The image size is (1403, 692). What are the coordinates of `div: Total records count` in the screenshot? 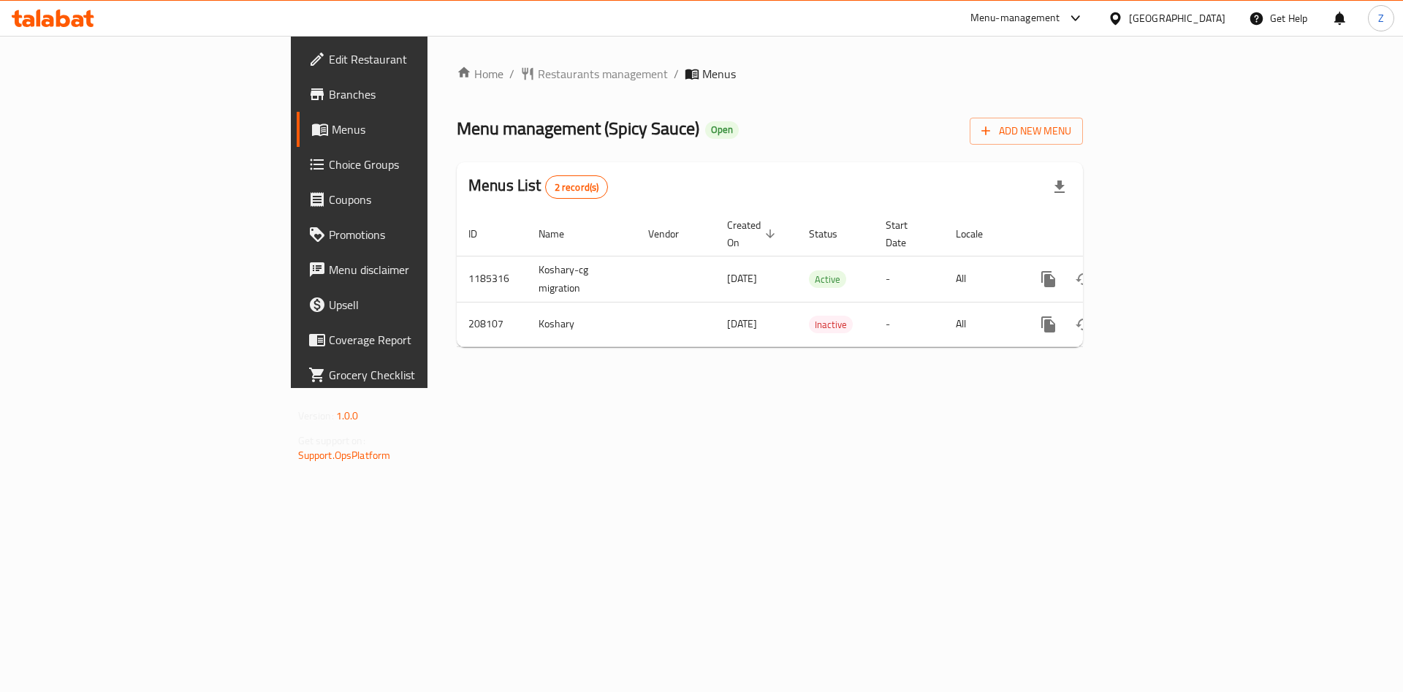 It's located at (576, 187).